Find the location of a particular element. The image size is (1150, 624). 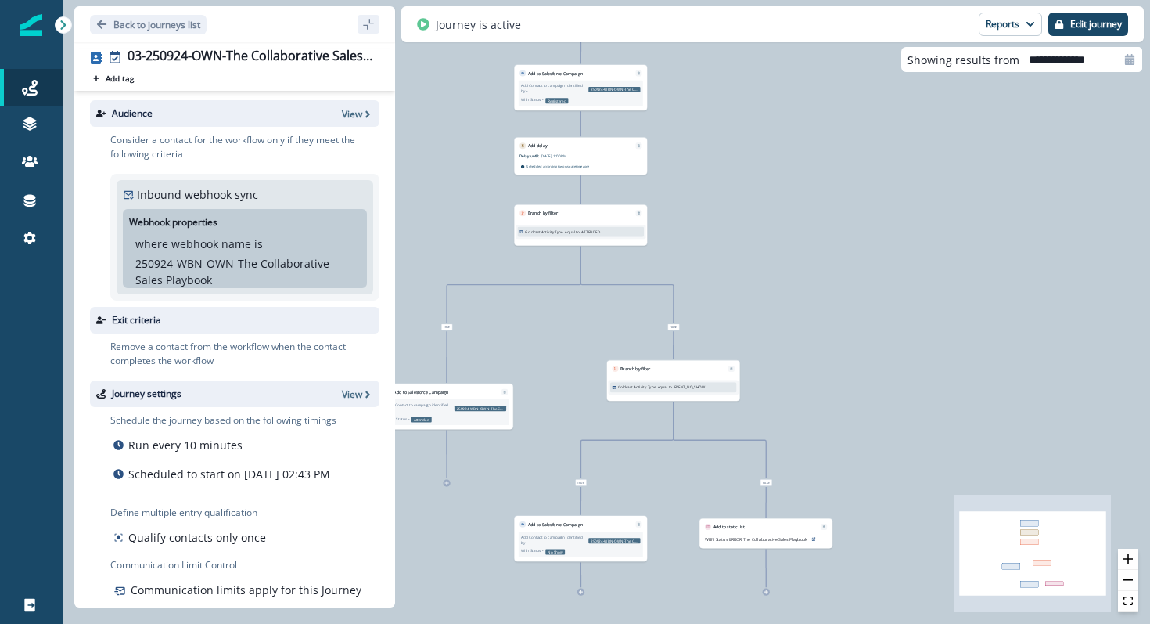

p: Define multiple entry qualification is located at coordinates (189, 513).